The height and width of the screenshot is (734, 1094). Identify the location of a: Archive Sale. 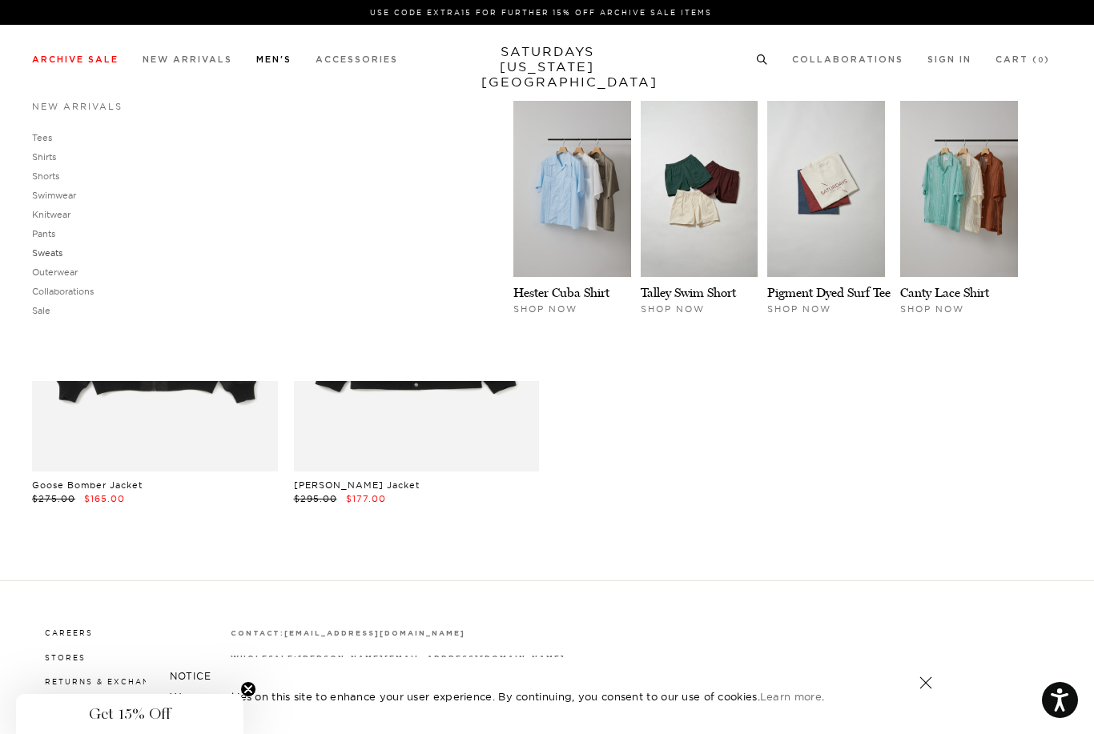
(75, 59).